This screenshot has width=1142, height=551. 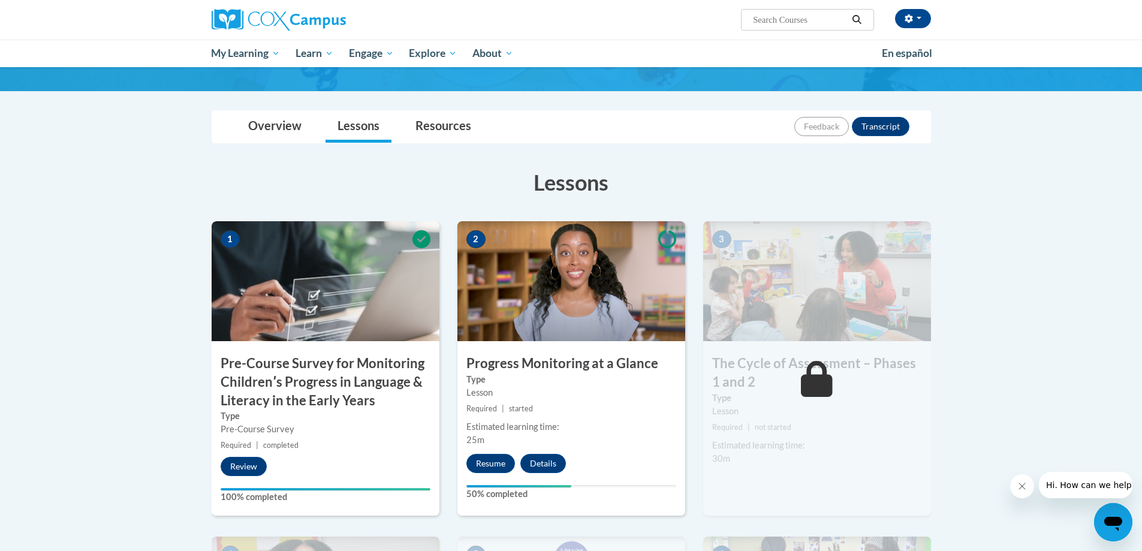 What do you see at coordinates (817, 373) in the screenshot?
I see `h3: The Cycle of Assessment – Phases 1 and 2` at bounding box center [817, 373].